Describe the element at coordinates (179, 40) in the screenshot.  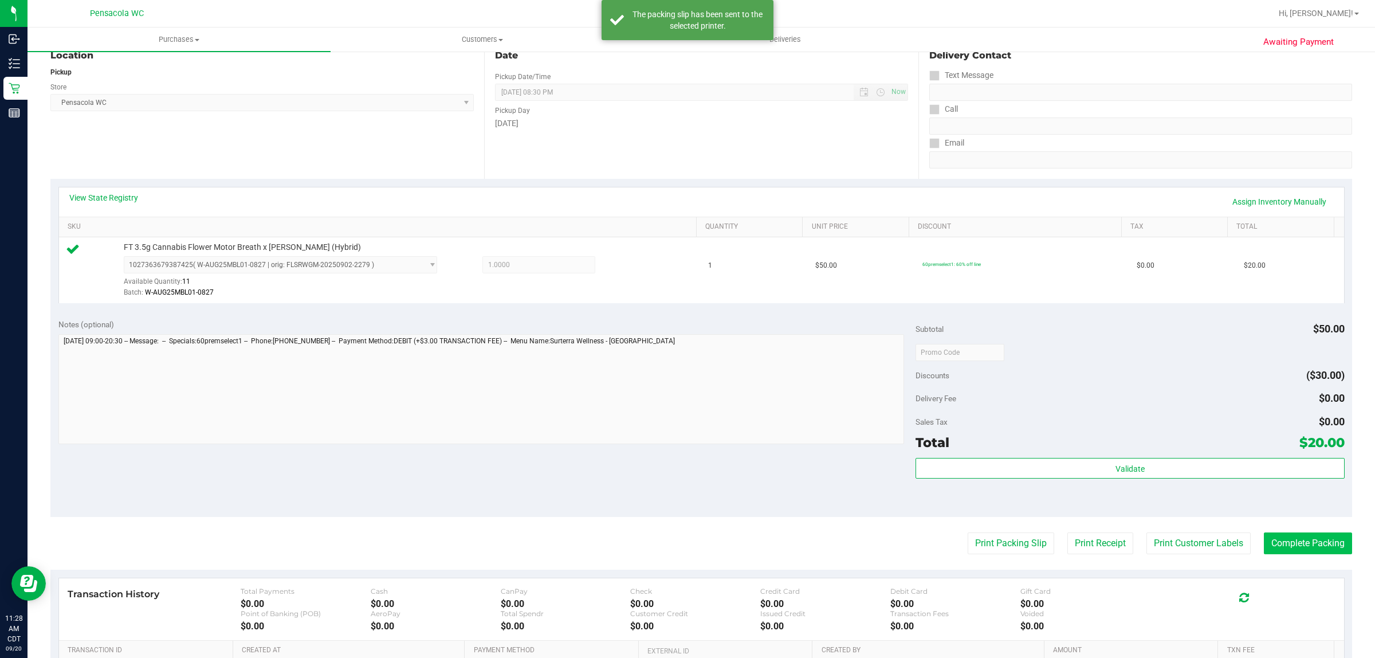
I see `span: Purchases` at that location.